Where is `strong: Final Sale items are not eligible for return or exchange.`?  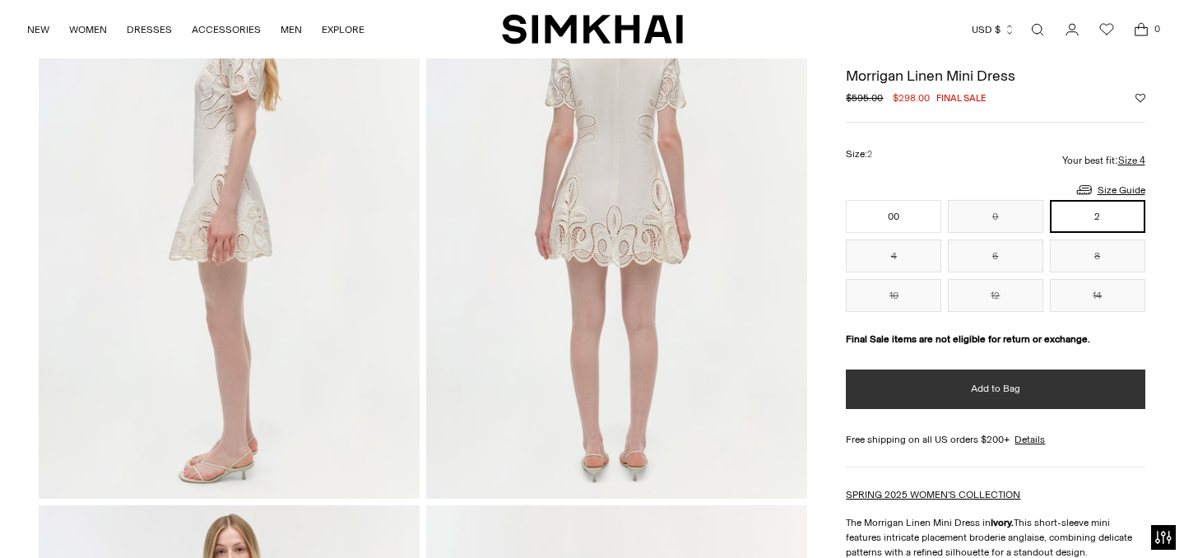
strong: Final Sale items are not eligible for return or exchange. is located at coordinates (968, 339).